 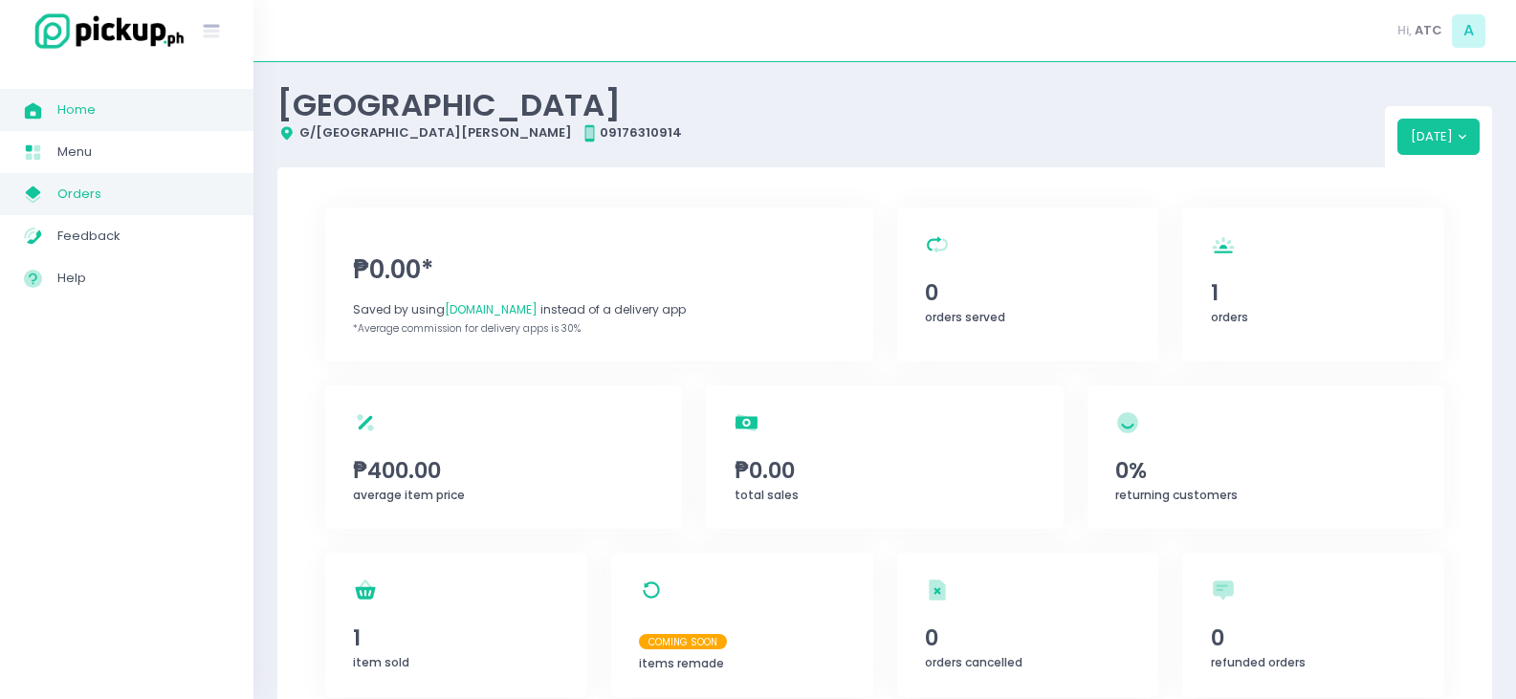 What do you see at coordinates (1028, 624) in the screenshot?
I see `a: 0orders cancelled` at bounding box center [1028, 624].